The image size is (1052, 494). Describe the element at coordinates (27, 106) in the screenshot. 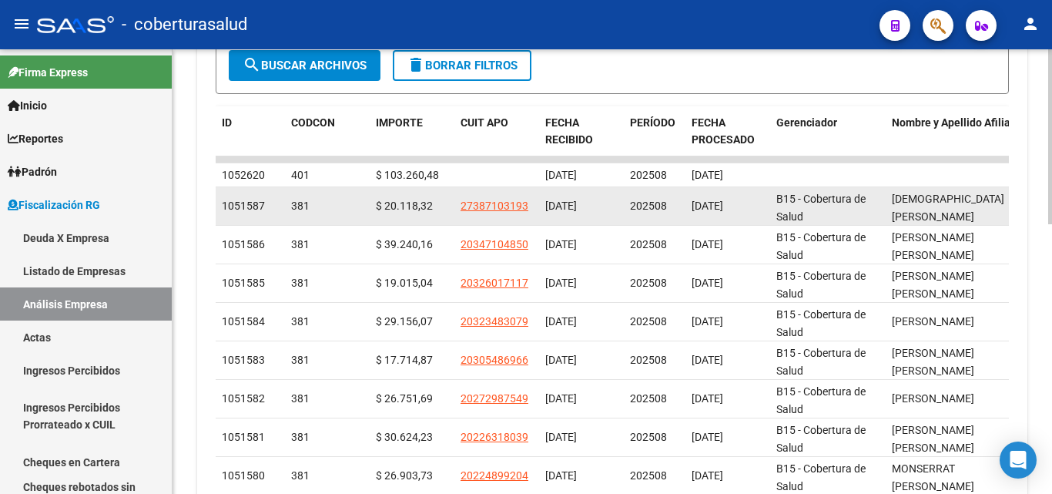

I see `span: Inicio` at that location.